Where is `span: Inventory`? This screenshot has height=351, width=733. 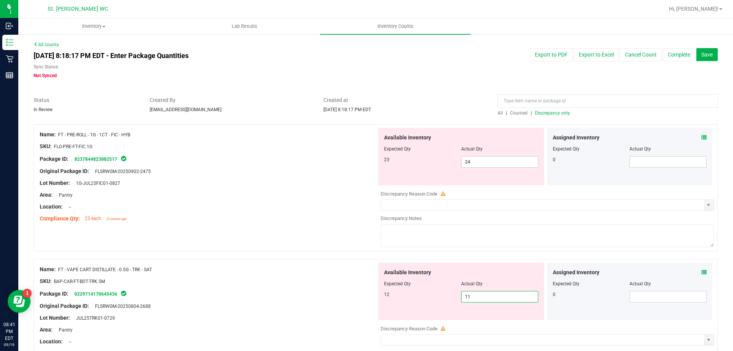 span: Inventory is located at coordinates (94, 26).